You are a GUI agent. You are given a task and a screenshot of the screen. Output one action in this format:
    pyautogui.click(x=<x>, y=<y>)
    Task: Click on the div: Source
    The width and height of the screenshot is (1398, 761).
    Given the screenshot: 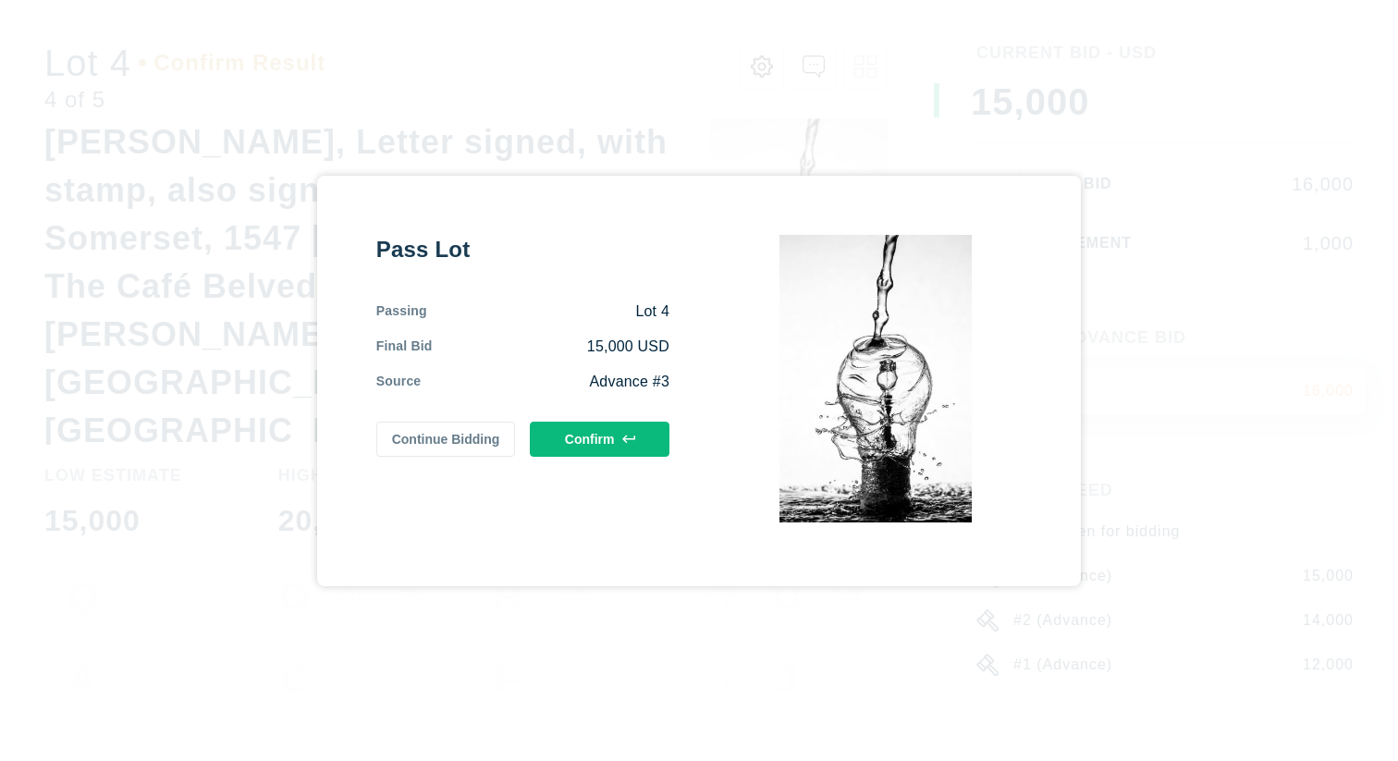 What is the action you would take?
    pyautogui.click(x=398, y=382)
    